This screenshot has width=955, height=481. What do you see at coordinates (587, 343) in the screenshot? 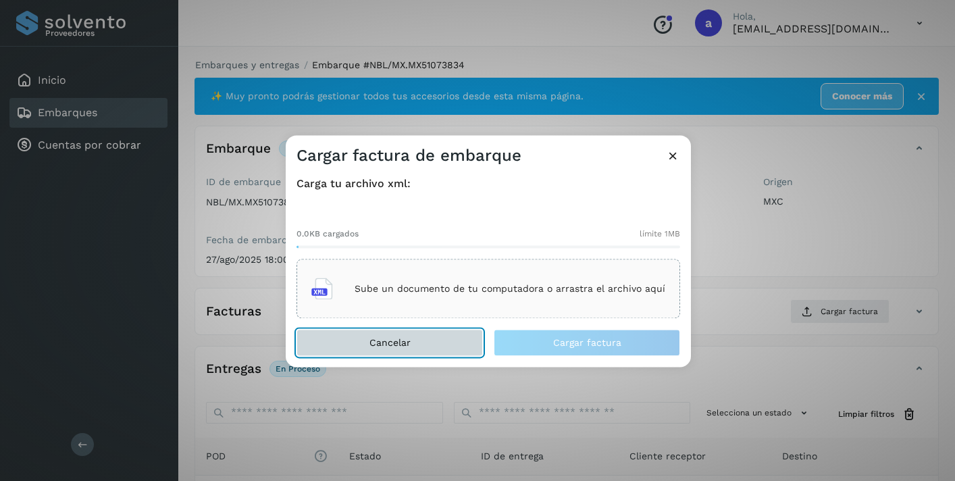
I see `span: Cargar factura` at bounding box center [587, 343].